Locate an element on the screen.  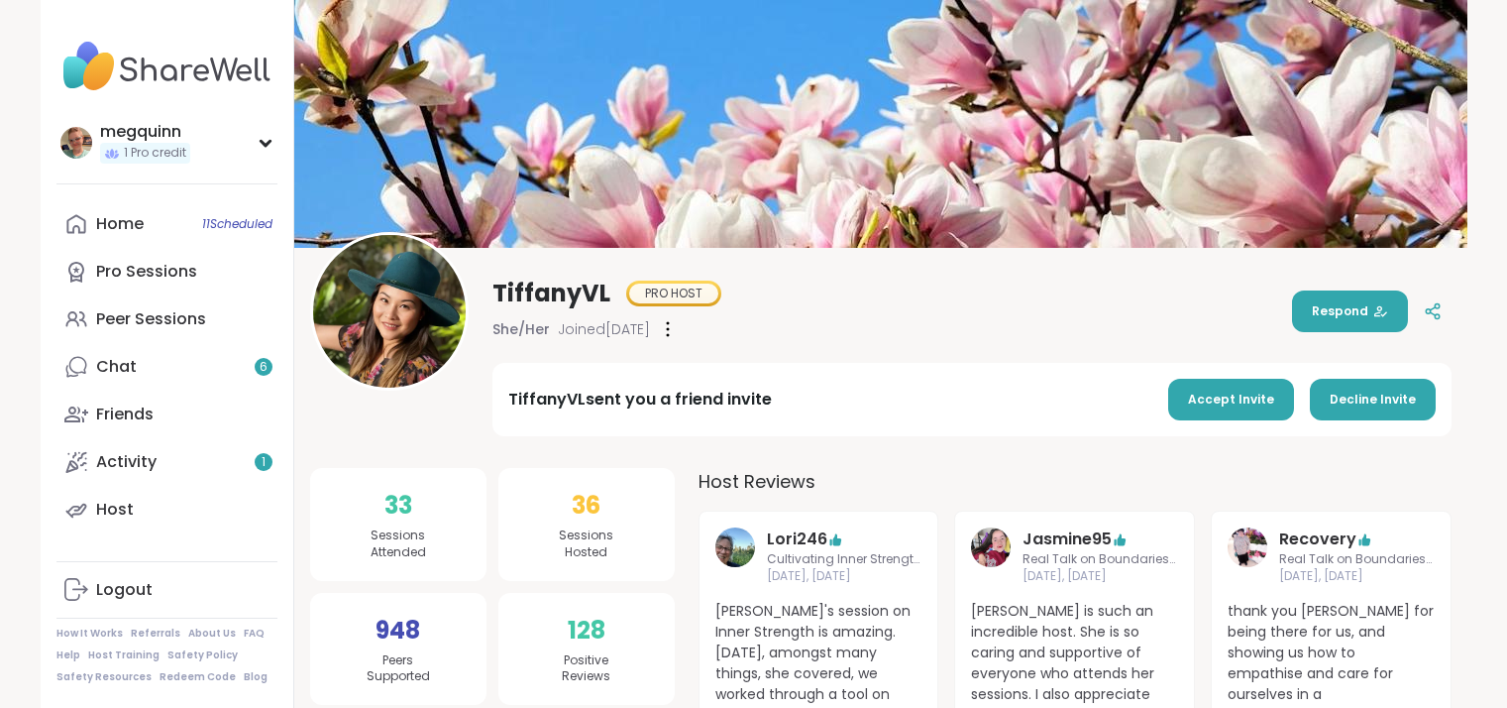
span: 948 is located at coordinates (397, 630).